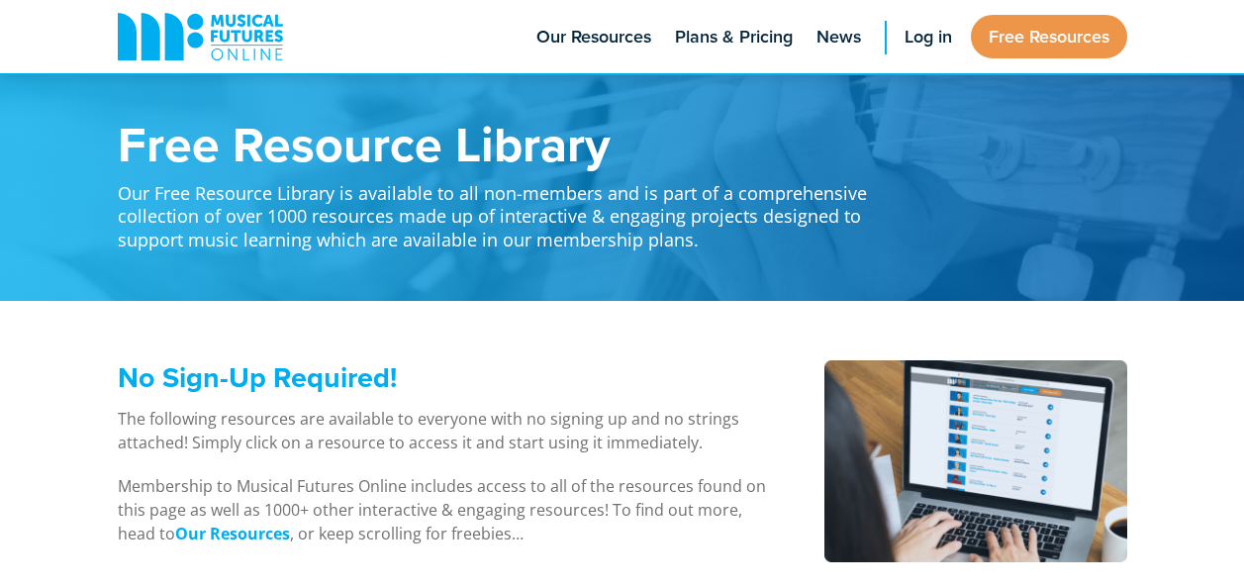 The width and height of the screenshot is (1244, 588). I want to click on strong: Our Resources, so click(233, 534).